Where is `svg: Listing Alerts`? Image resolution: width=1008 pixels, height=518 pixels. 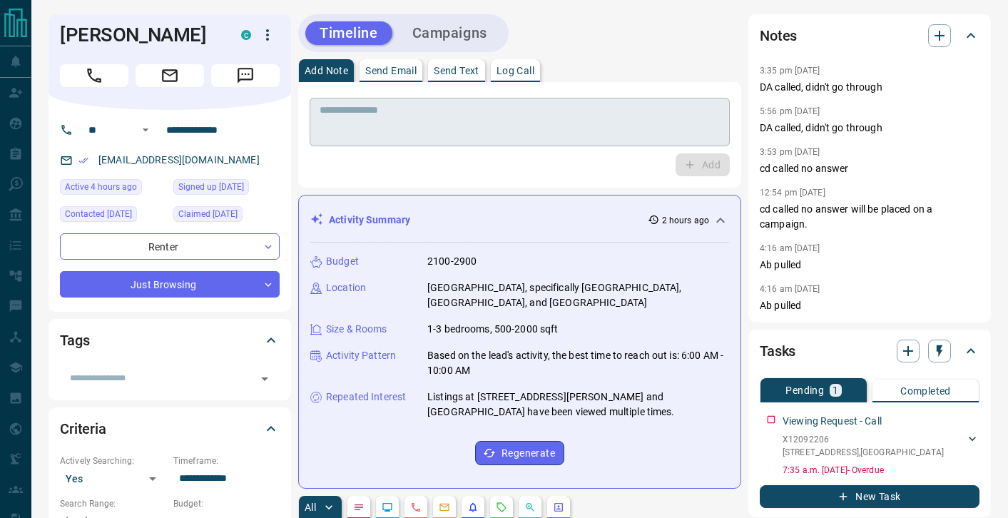 svg: Listing Alerts is located at coordinates (473, 507).